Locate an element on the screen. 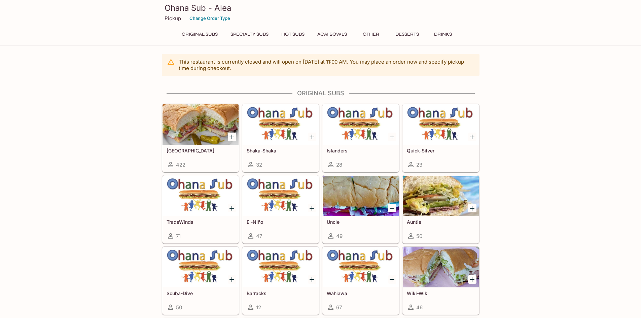 This screenshot has width=641, height=318. div: Shaka-Shaka is located at coordinates (281, 124).